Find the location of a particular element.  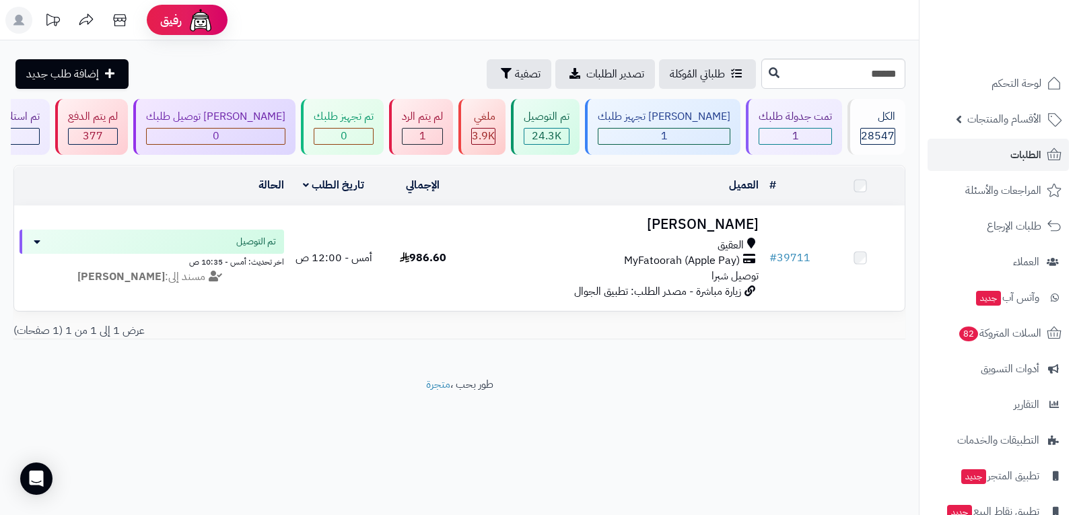

a: لوحة التحكم is located at coordinates (999, 83).